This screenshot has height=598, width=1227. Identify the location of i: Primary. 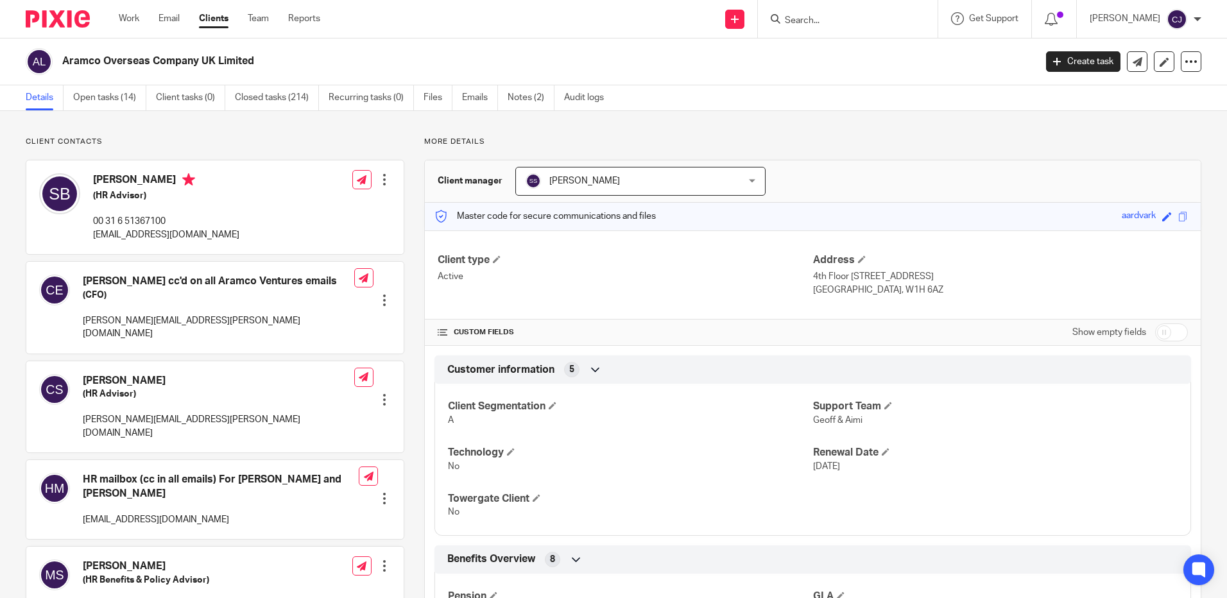
(189, 180).